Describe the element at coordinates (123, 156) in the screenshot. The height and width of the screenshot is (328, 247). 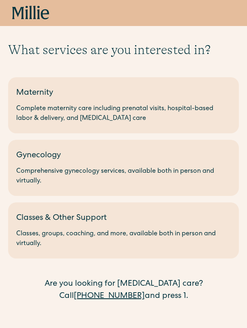
I see `div: Gynecology` at that location.